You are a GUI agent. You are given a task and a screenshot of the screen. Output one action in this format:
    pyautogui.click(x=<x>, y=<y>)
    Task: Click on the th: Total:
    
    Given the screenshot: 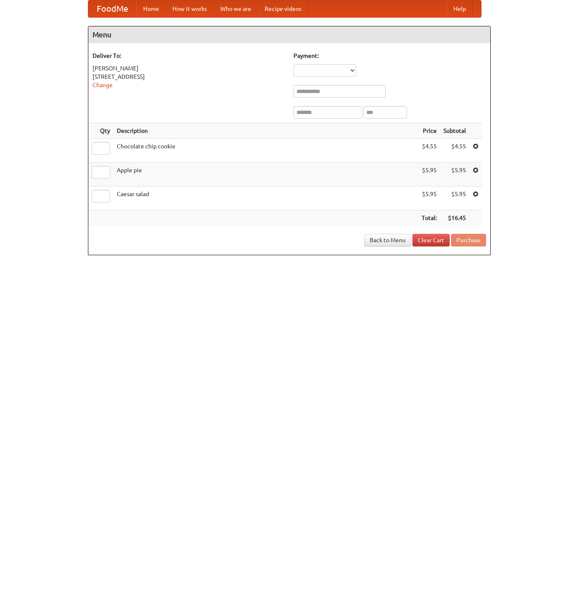 What is the action you would take?
    pyautogui.click(x=429, y=218)
    